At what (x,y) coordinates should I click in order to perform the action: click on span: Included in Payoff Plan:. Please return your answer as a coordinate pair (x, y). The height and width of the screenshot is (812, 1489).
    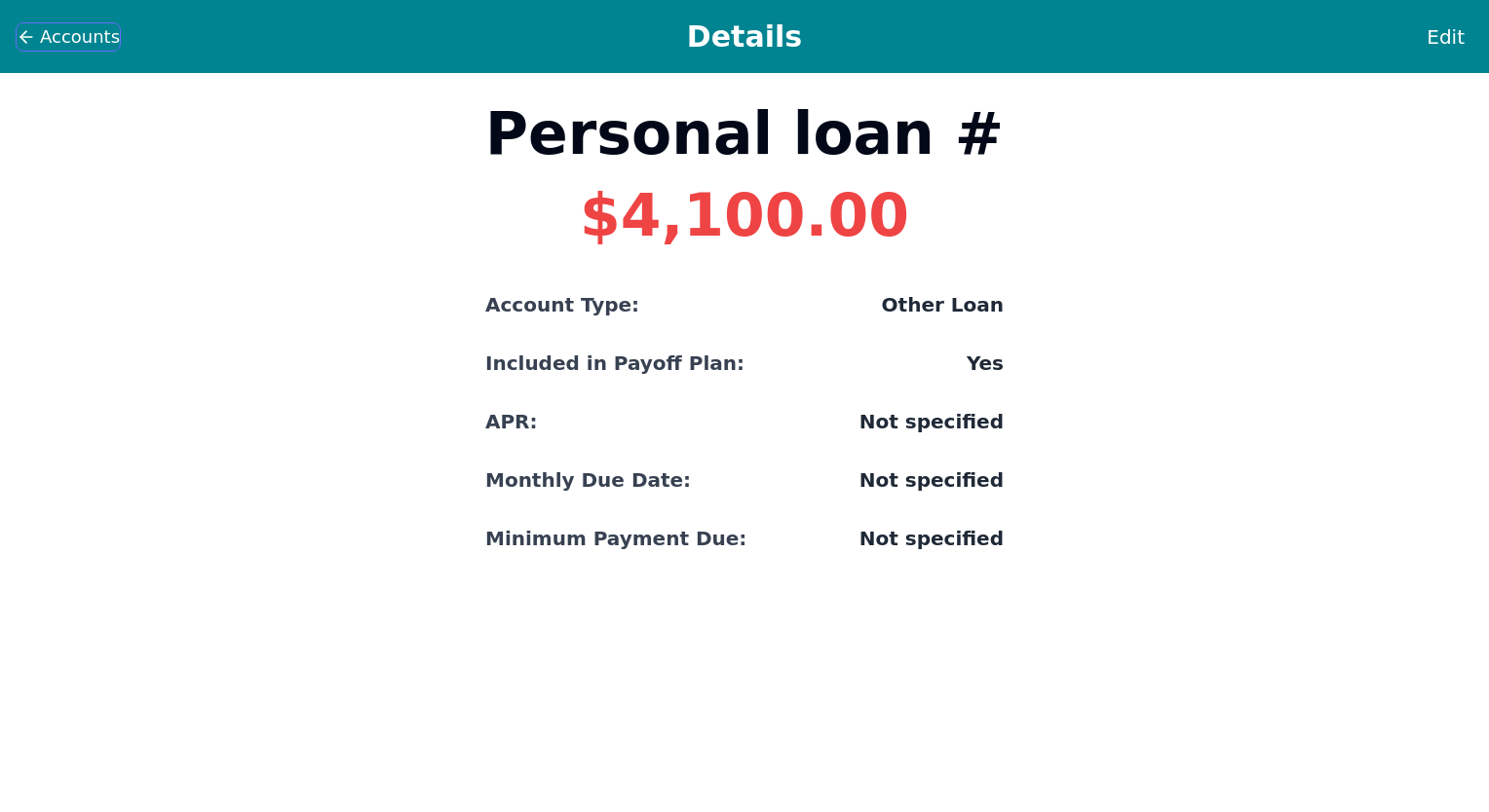
    Looking at the image, I should click on (615, 364).